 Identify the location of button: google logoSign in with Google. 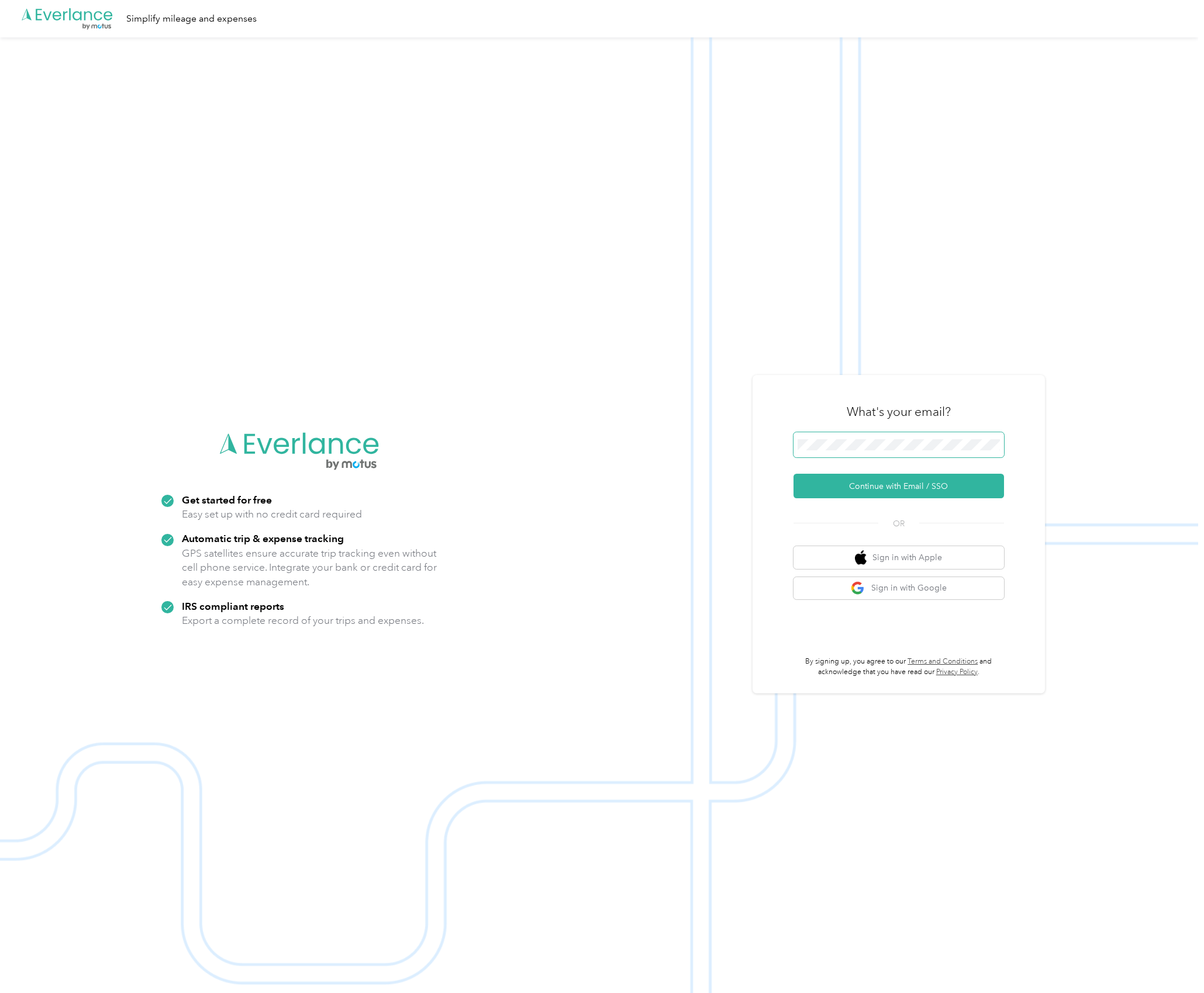
(899, 589).